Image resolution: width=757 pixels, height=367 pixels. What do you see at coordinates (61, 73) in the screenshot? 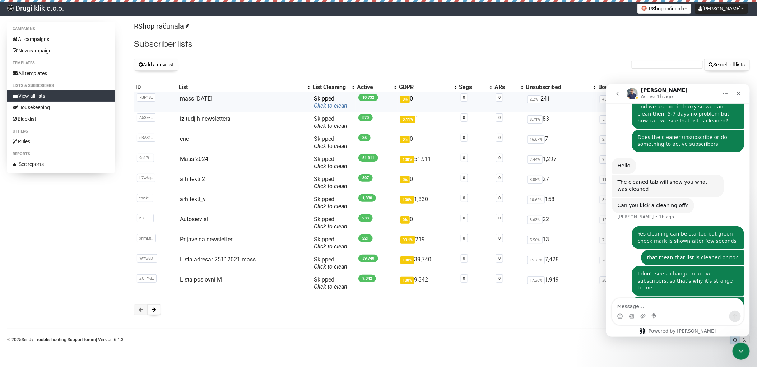
I see `a: All templates` at bounding box center [61, 73].